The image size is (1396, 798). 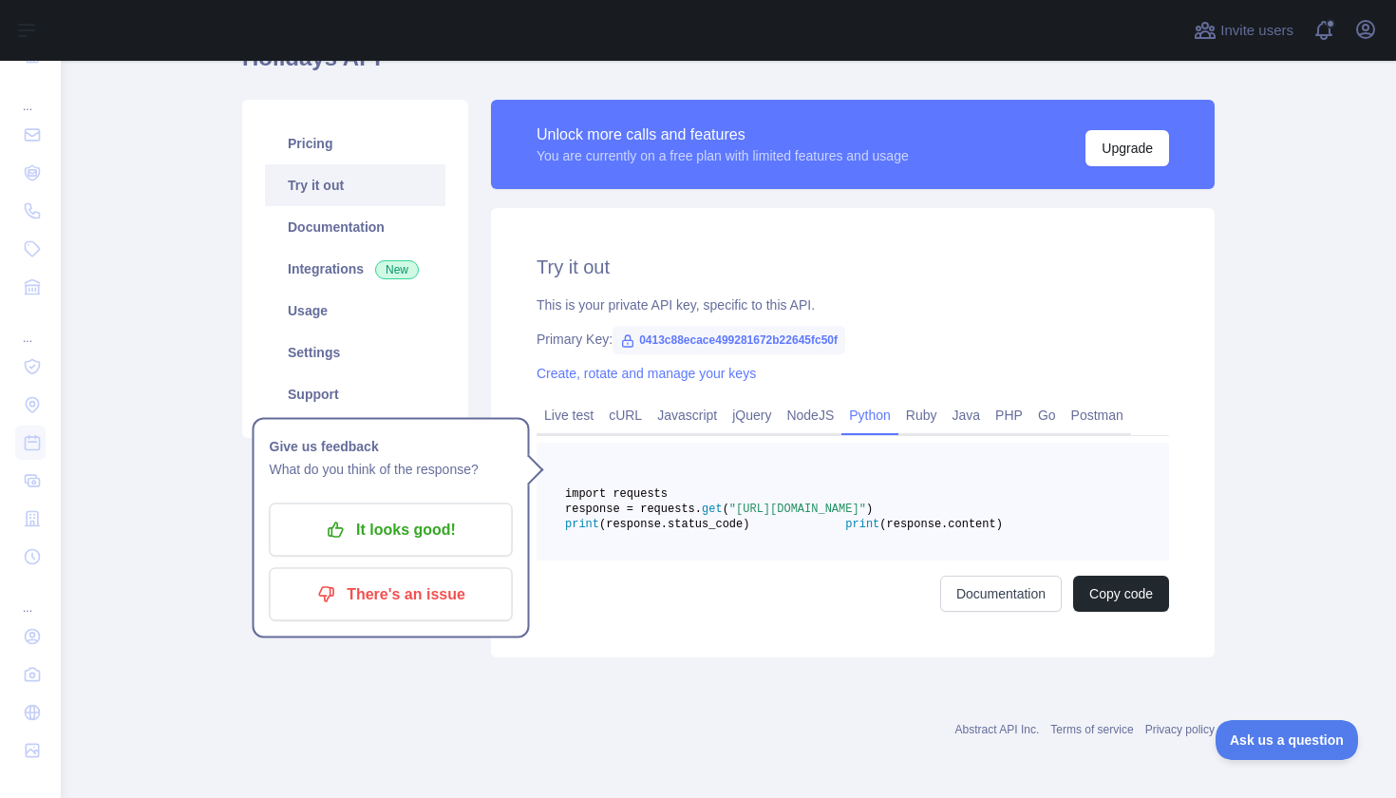 I want to click on span: response = requests., so click(x=633, y=509).